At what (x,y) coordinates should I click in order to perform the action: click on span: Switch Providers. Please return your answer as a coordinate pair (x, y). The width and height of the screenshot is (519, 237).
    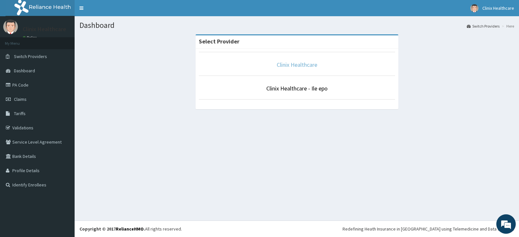
    Looking at the image, I should click on (30, 56).